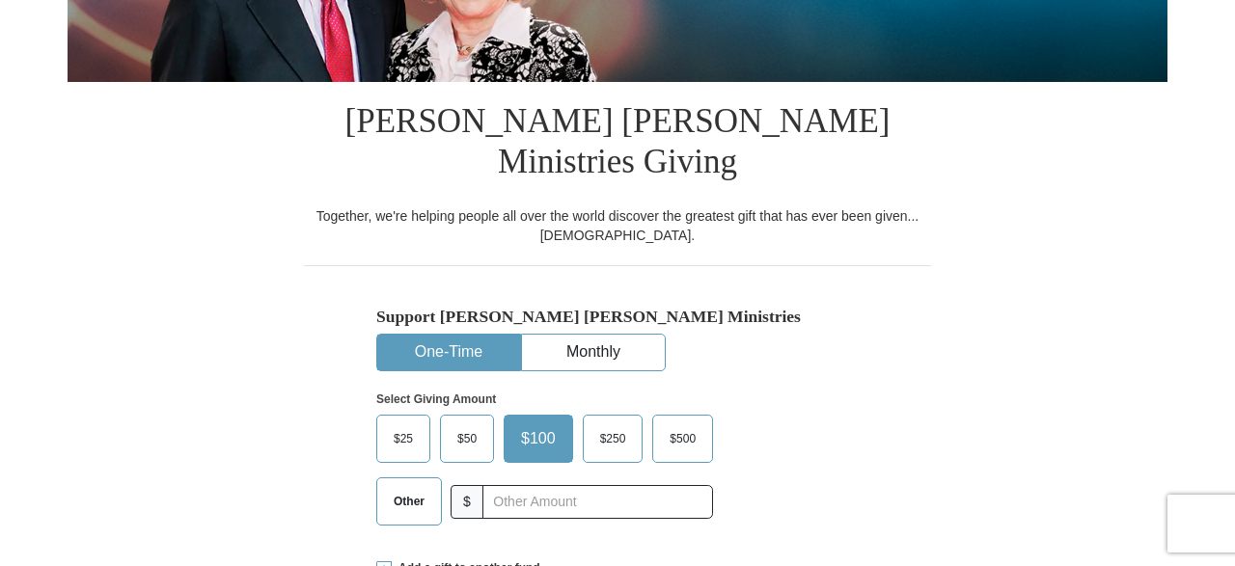 Image resolution: width=1235 pixels, height=566 pixels. Describe the element at coordinates (594, 352) in the screenshot. I see `button: Monthly` at that location.